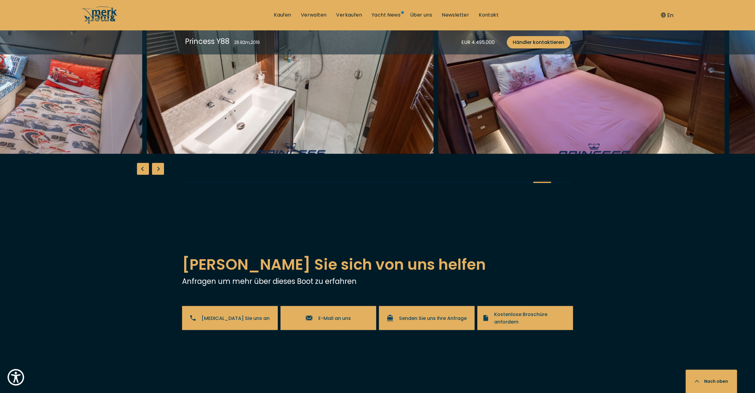 The width and height of the screenshot is (755, 393). What do you see at coordinates (207, 41) in the screenshot?
I see `div: Princess Y88` at bounding box center [207, 41].